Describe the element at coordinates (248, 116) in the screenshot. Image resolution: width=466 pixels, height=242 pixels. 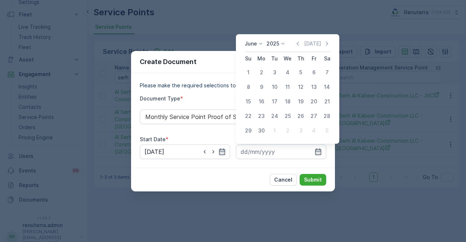
I see `div: 22` at that location.